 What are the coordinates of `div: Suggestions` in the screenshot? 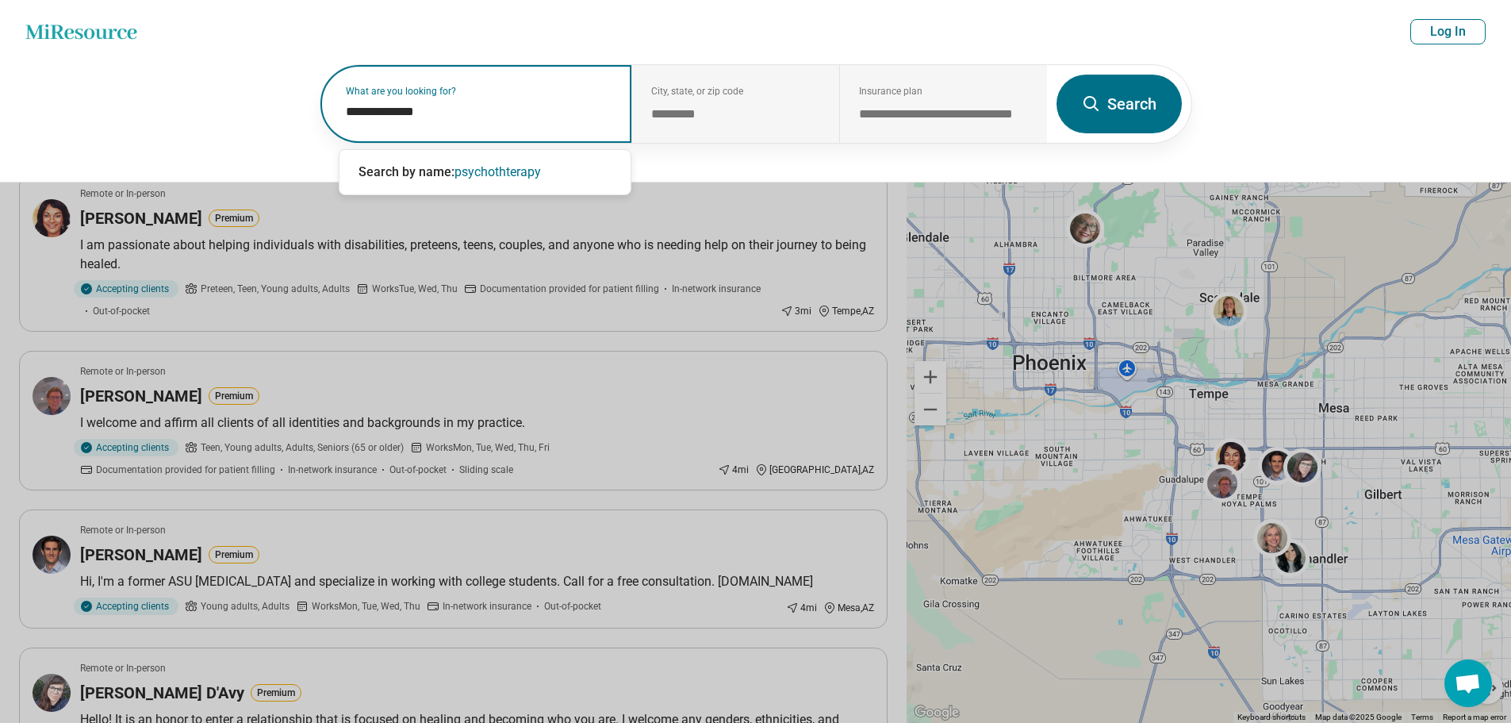 It's located at (485, 172).